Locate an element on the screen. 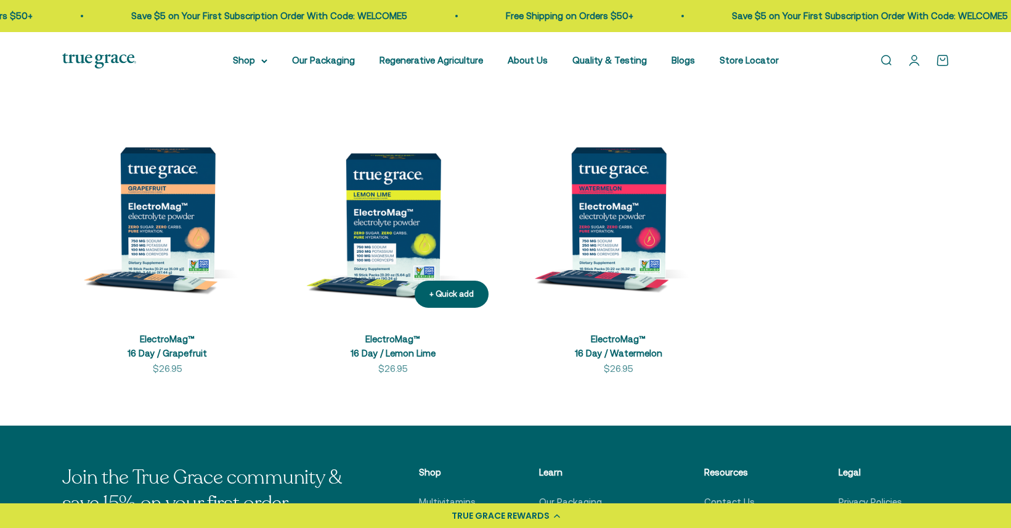 This screenshot has height=528, width=1011. a: ElectroMag™16 Day / Watermelon is located at coordinates (619, 346).